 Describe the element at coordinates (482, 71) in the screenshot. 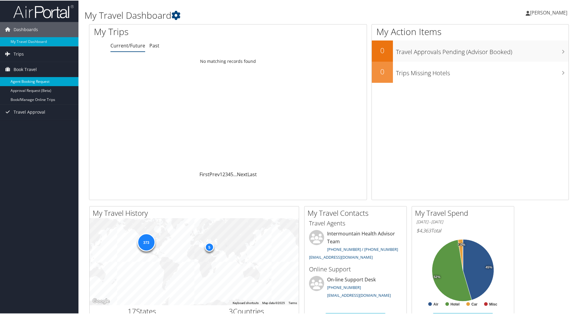

I see `h3: Trips Missing Hotels` at that location.